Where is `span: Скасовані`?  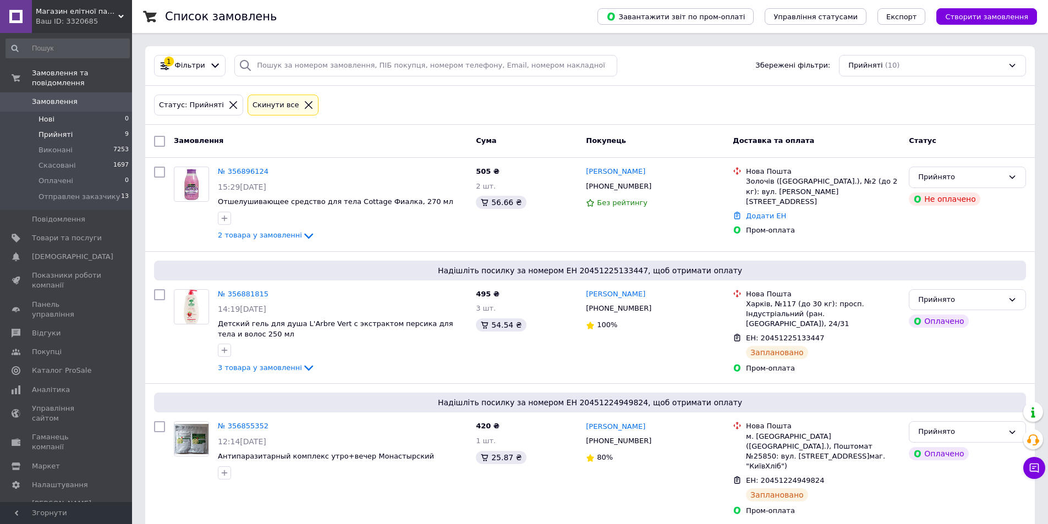 span: Скасовані is located at coordinates (57, 166).